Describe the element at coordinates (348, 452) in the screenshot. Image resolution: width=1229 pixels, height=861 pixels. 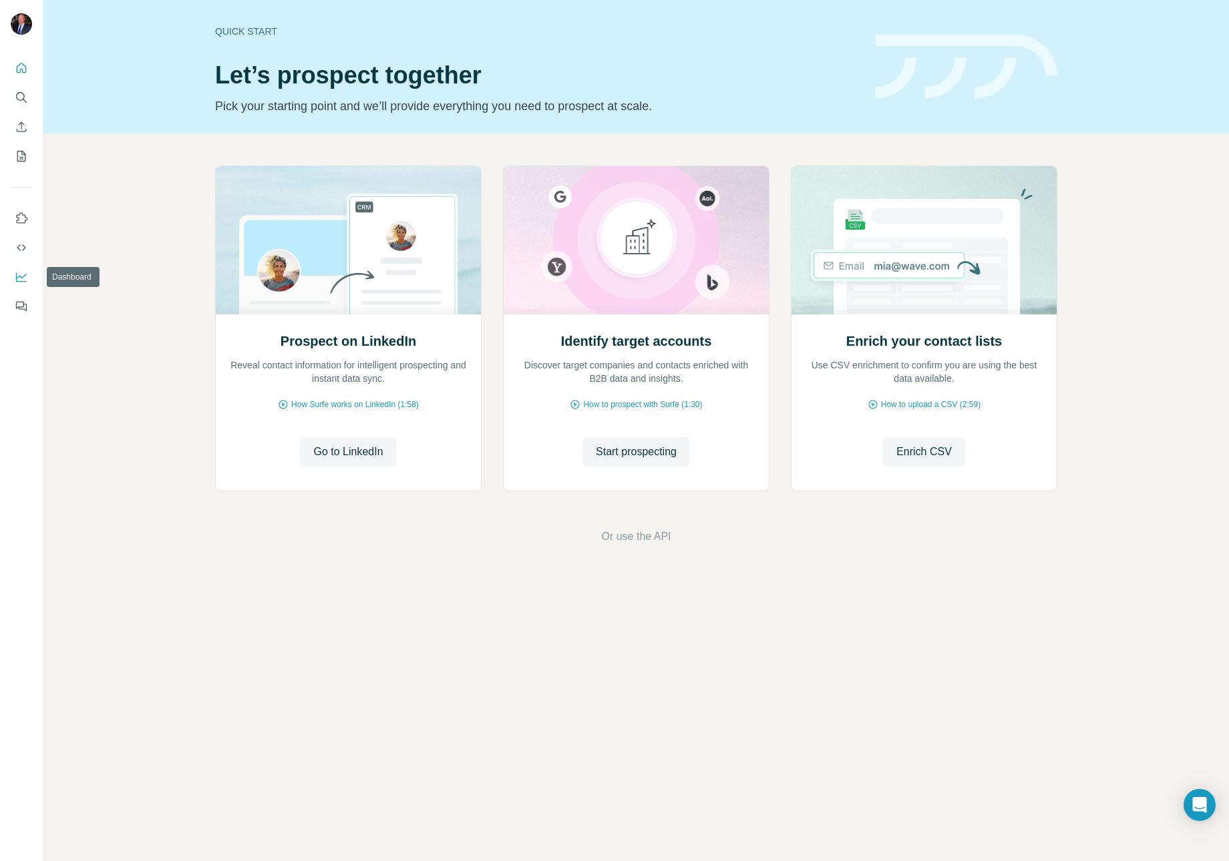
I see `button: Go to LinkedIn` at that location.